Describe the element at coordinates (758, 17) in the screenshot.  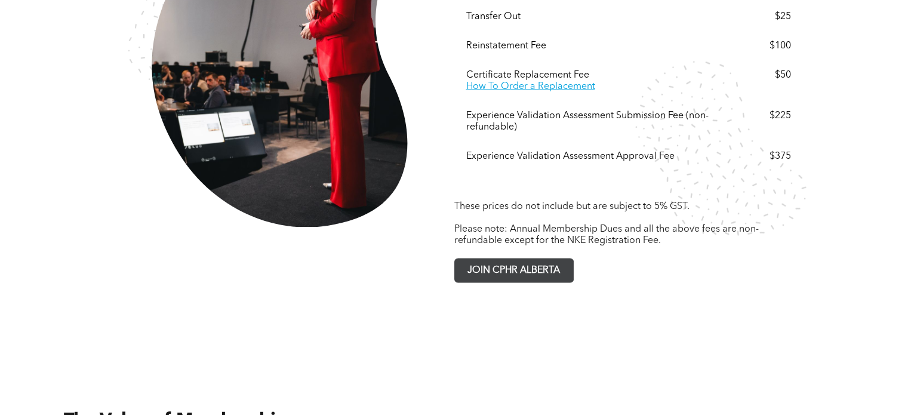
I see `div: $25` at that location.